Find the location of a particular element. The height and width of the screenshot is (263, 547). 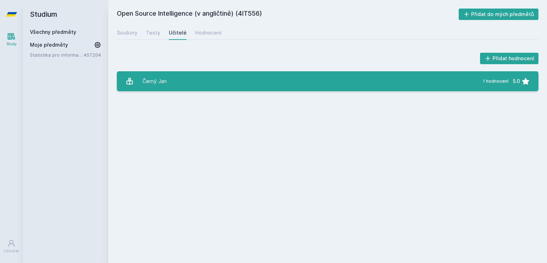

a: Hodnocení is located at coordinates (208, 33).